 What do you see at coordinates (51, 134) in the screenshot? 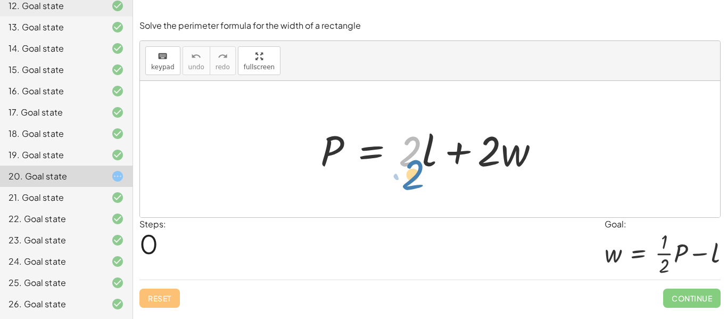
I see `div: 18. Goal state` at bounding box center [51, 134].